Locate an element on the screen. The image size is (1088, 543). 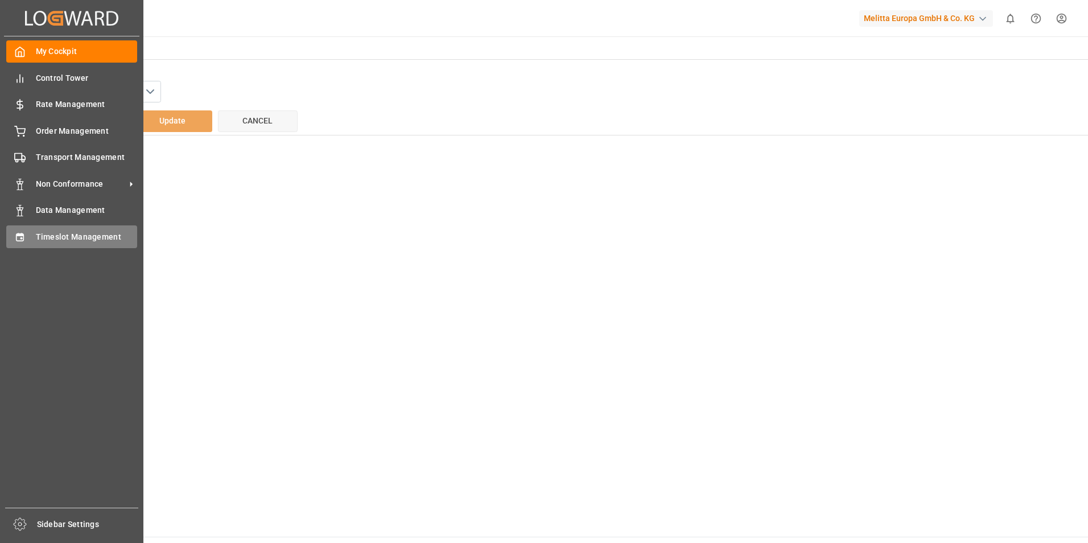
a: Timeslot Management is located at coordinates (72, 236).